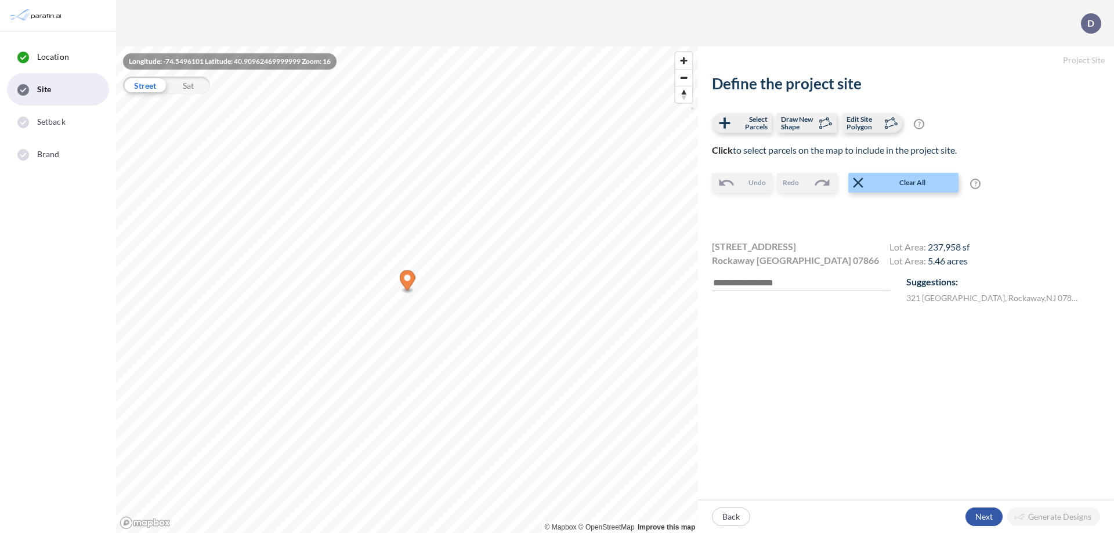  What do you see at coordinates (903, 183) in the screenshot?
I see `button: Clear All` at bounding box center [903, 183].